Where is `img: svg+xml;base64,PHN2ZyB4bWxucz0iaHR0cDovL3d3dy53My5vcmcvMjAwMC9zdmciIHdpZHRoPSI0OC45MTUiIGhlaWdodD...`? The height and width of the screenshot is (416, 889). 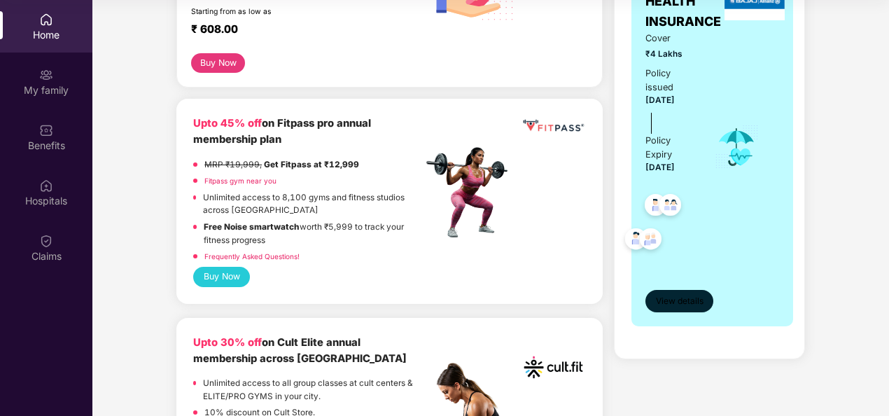
img: svg+xml;base64,PHN2ZyB4bWxucz0iaHR0cDovL3d3dy53My5vcmcvMjAwMC9zdmciIHdpZHRoPSI0OC45MTUiIGhlaWdodD... is located at coordinates (670, 207).